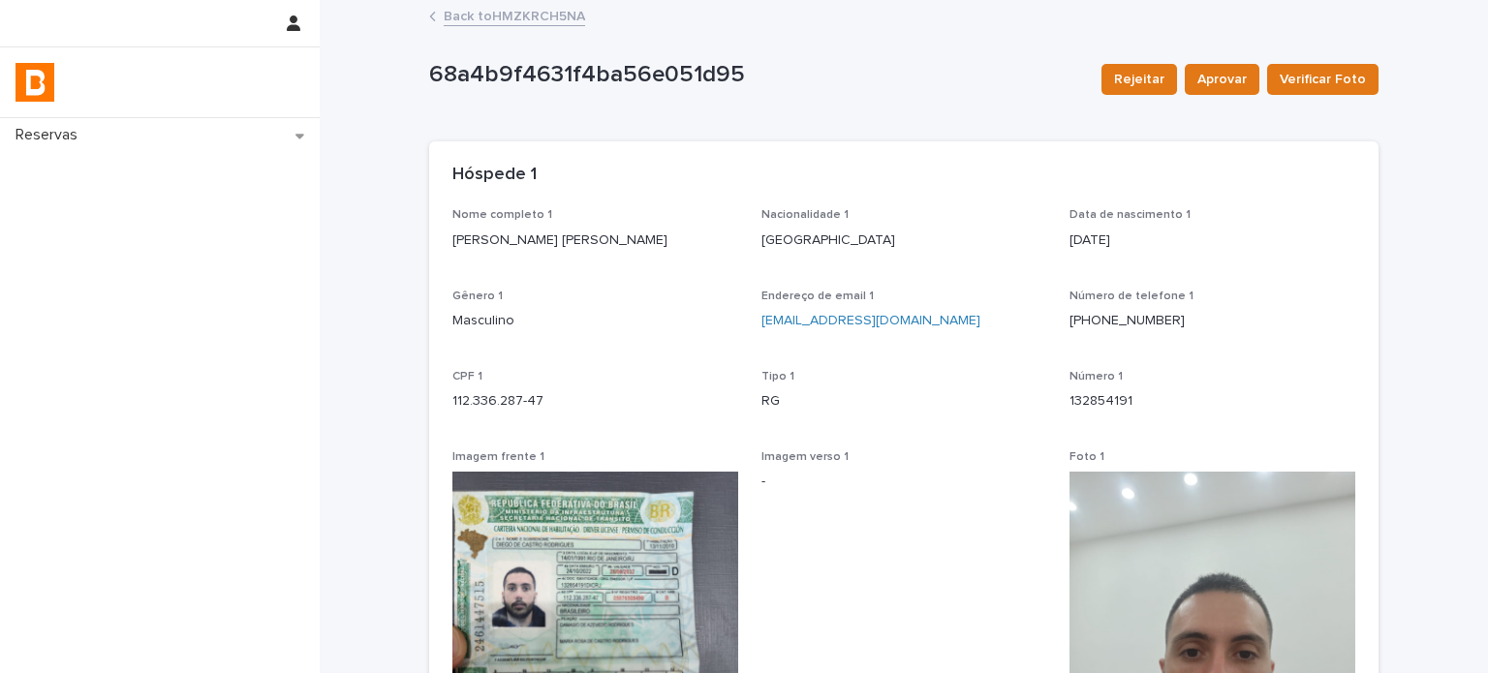  Describe the element at coordinates (1323, 79) in the screenshot. I see `span: Verificar Foto` at that location.